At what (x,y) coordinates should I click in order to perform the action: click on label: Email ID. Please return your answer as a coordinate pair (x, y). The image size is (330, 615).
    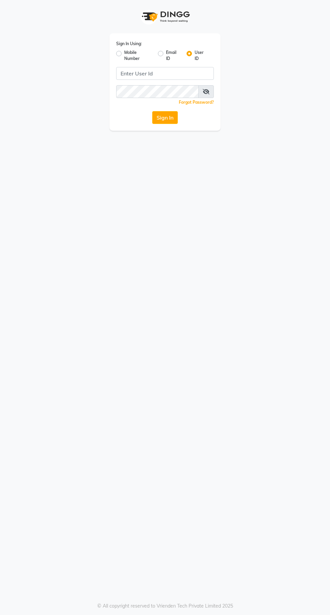
    Looking at the image, I should click on (173, 56).